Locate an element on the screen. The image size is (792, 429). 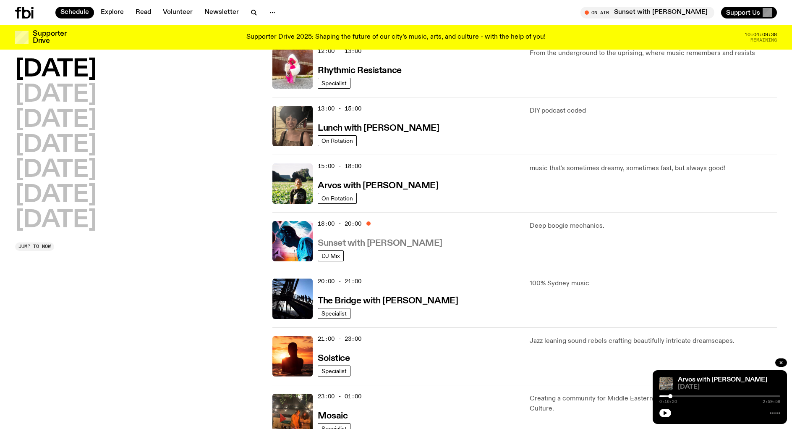
img: Simon Caldwell stands side on, looking downwards. He has headphones on. Behind him is a brightly ... is located at coordinates (293, 241).